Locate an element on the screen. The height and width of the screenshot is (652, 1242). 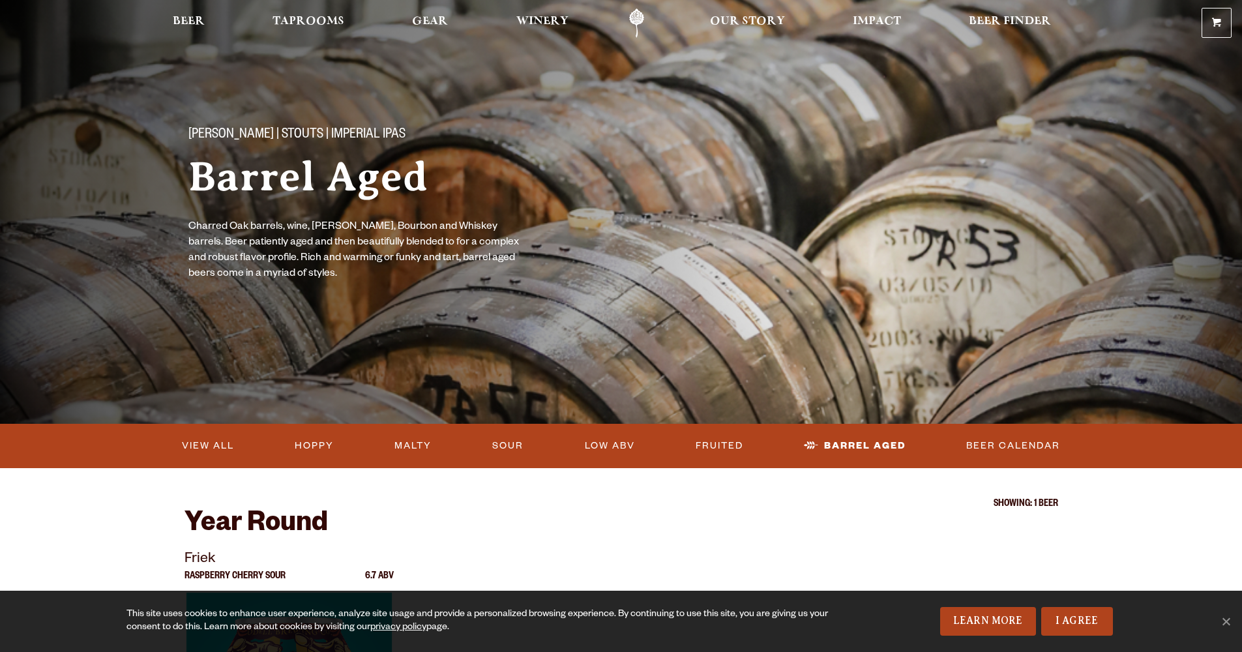
a: Beer Calendar is located at coordinates (1013, 446).